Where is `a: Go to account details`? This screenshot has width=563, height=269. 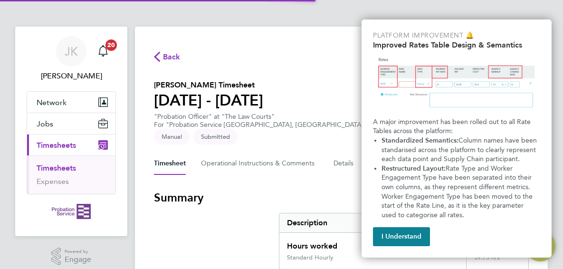 a: Go to account details is located at coordinates (71, 59).